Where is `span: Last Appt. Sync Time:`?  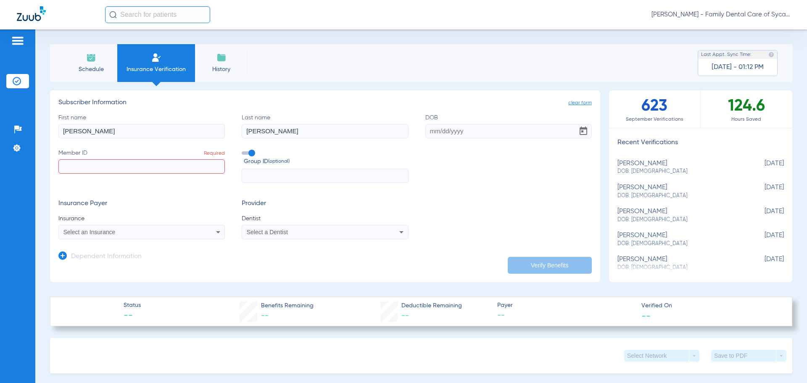
span: Last Appt. Sync Time: is located at coordinates (726, 55).